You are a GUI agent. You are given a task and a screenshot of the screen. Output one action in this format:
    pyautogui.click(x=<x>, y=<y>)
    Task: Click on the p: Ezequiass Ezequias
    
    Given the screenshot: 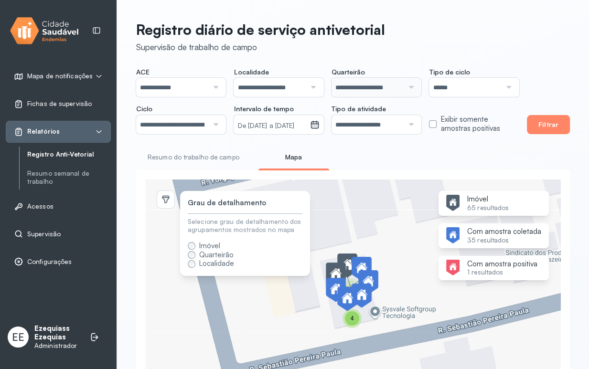 What is the action you would take?
    pyautogui.click(x=57, y=333)
    